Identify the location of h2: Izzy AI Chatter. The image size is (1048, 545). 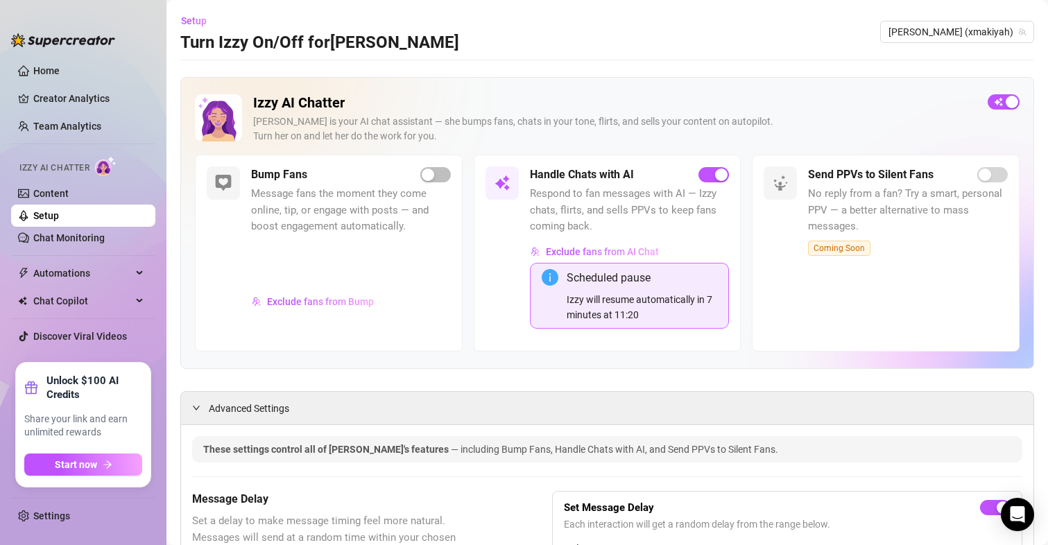
(615, 103).